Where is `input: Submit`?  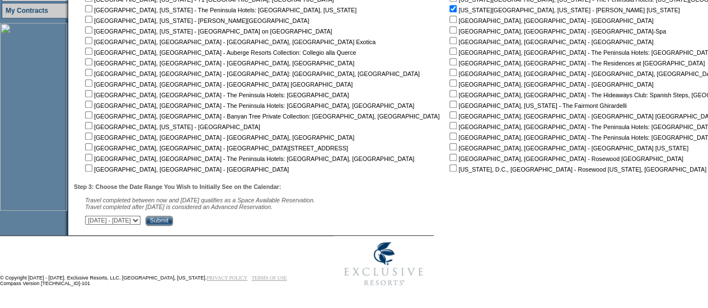 input: Submit is located at coordinates (159, 221).